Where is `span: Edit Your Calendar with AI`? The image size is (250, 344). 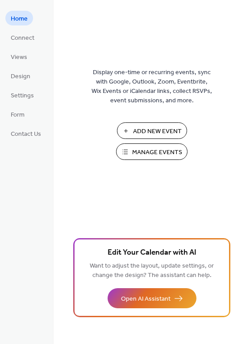
span: Edit Your Calendar with AI is located at coordinates (152, 253).